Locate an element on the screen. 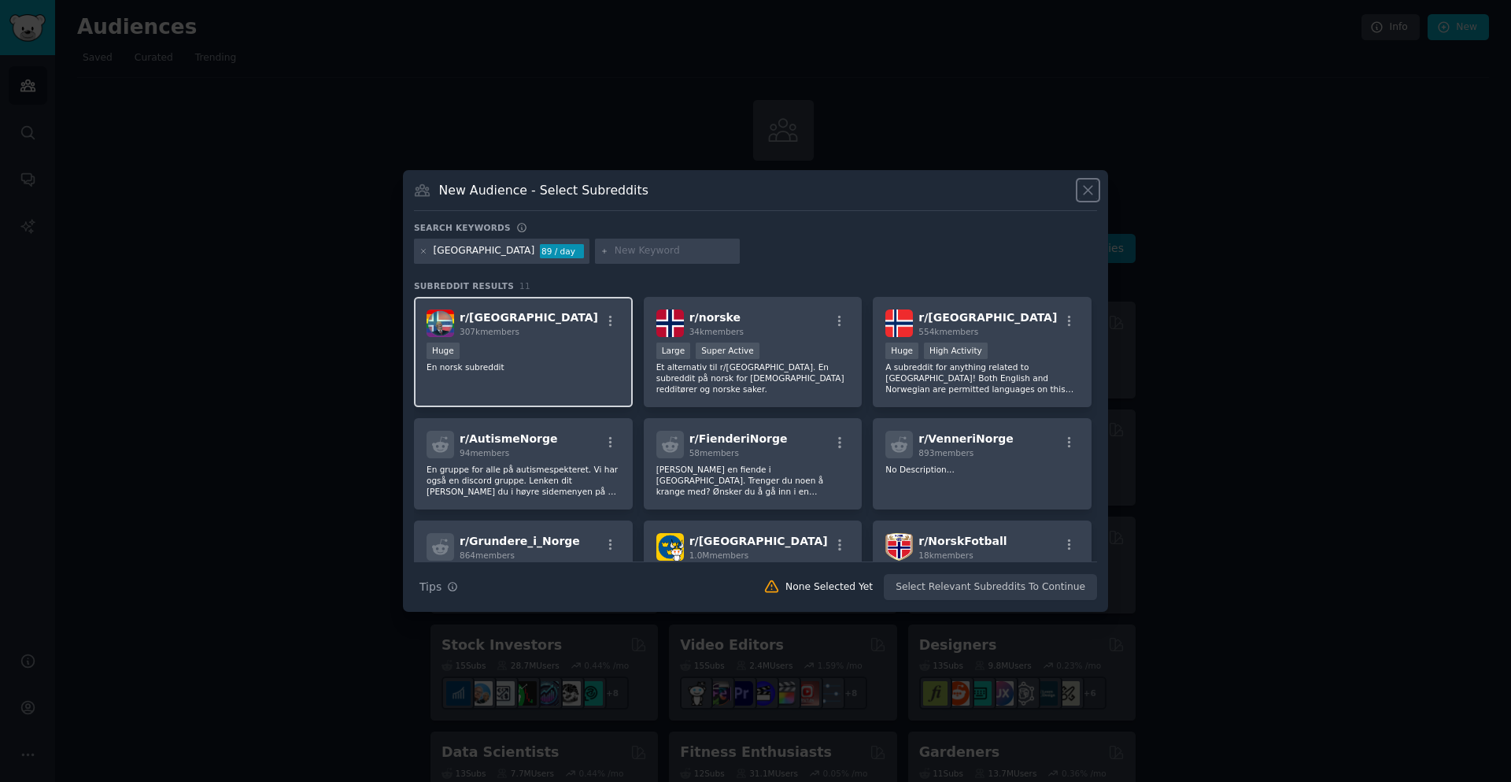 Image resolution: width=1511 pixels, height=782 pixels. h3: Search keywords is located at coordinates (462, 227).